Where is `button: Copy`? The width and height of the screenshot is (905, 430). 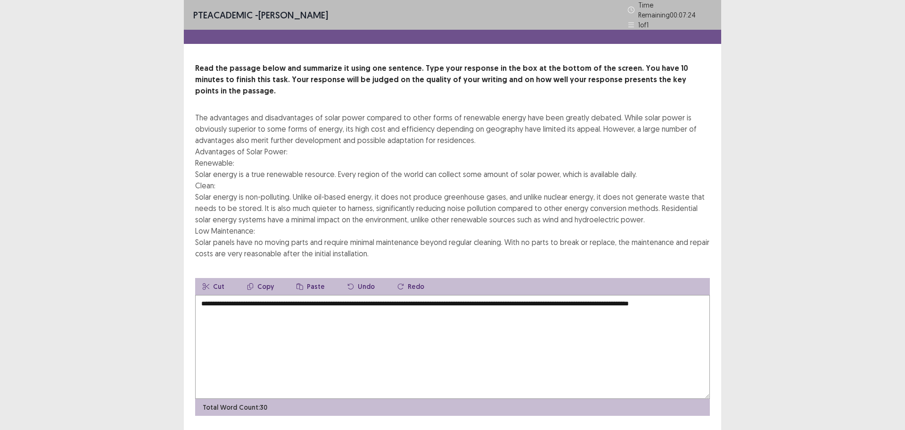
button: Copy is located at coordinates (260, 286).